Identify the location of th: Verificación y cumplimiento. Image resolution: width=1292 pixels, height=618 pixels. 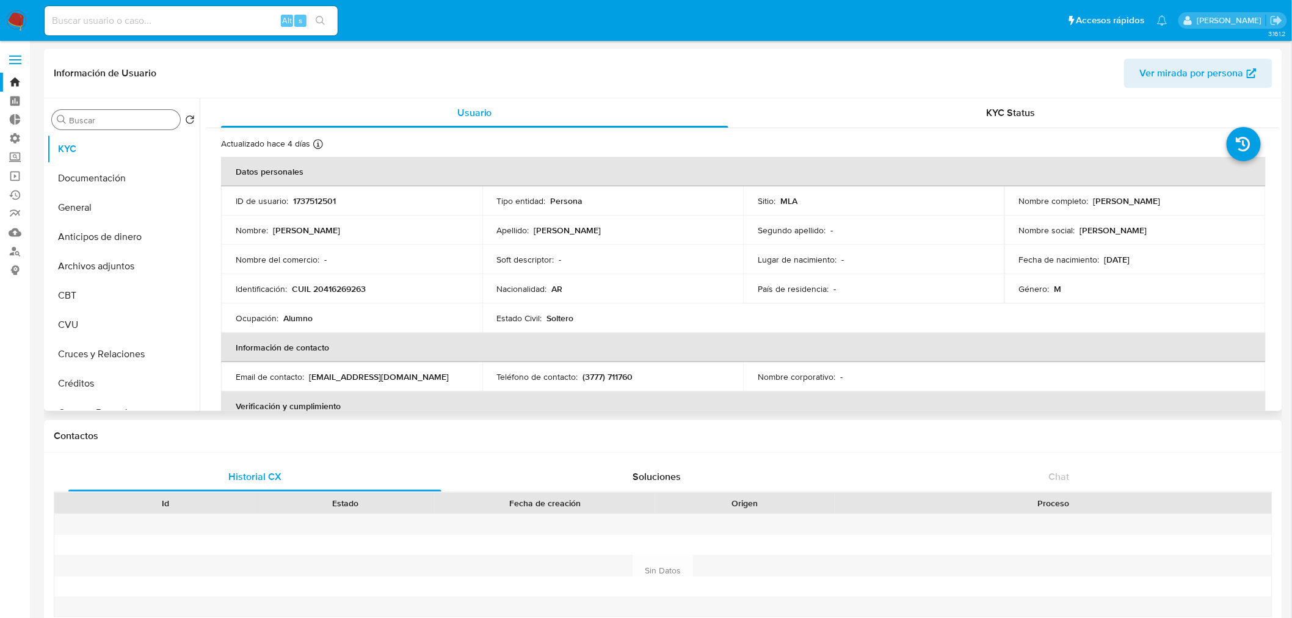
(743, 406).